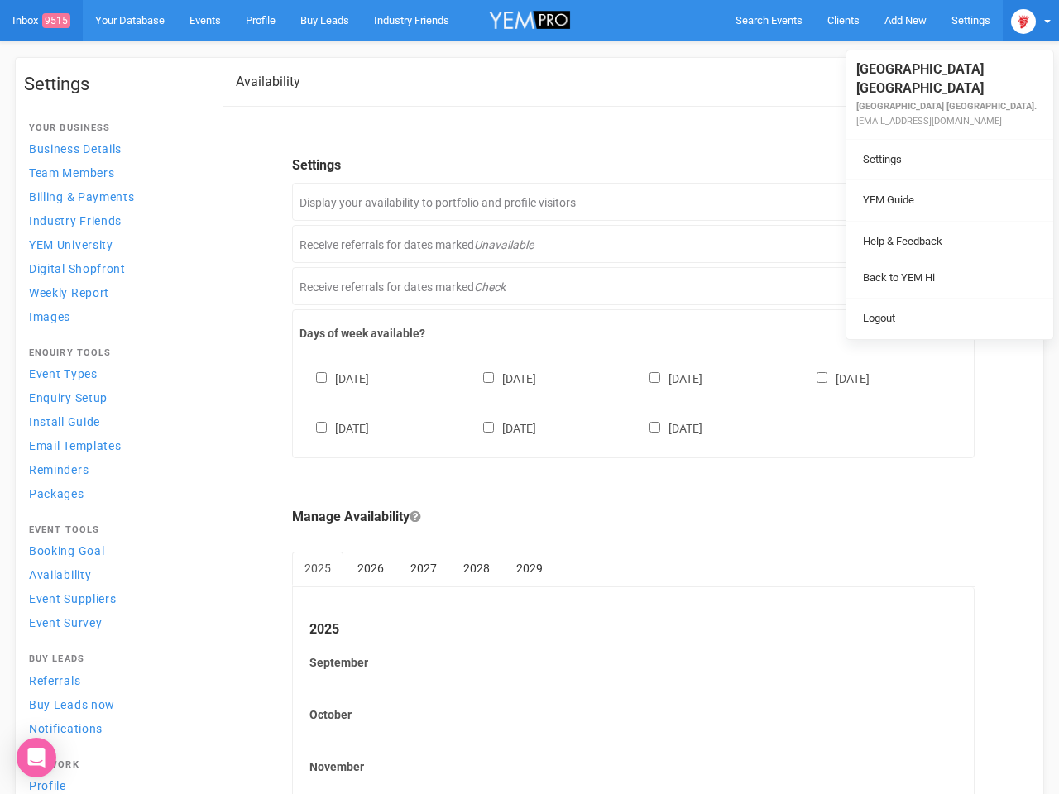  I want to click on span: Billing & Payments, so click(82, 197).